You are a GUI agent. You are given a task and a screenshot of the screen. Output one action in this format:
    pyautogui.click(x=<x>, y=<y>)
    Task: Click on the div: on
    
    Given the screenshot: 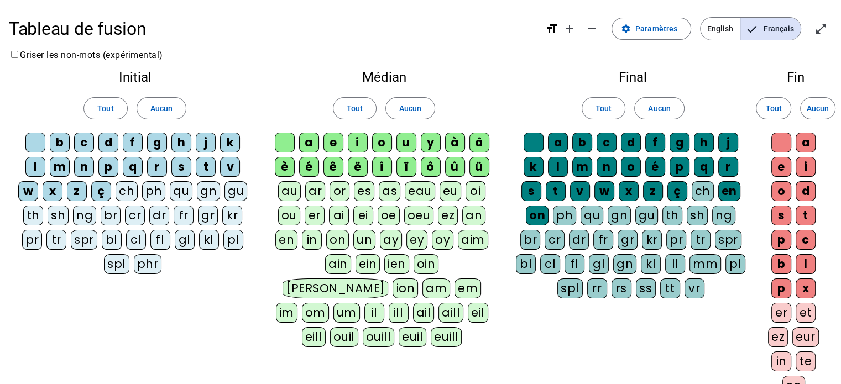 What is the action you would take?
    pyautogui.click(x=537, y=216)
    